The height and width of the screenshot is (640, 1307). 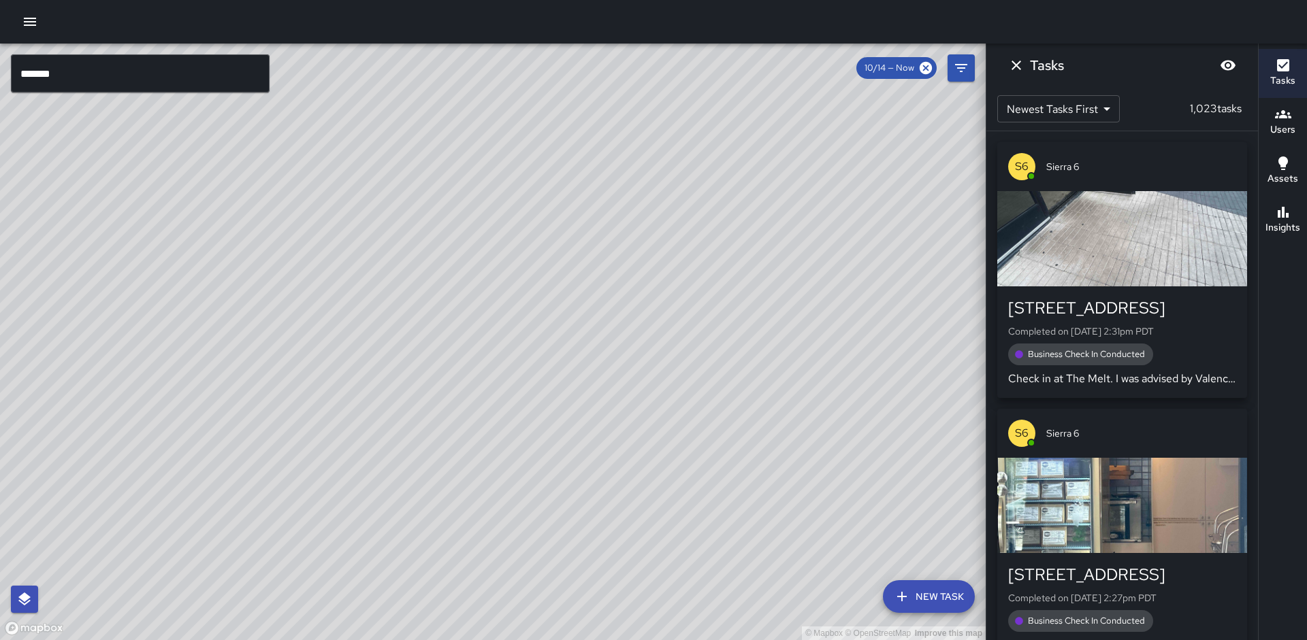 What do you see at coordinates (1121, 379) in the screenshot?
I see `p: Check in at The Melt. I was advised by Valencia that all is well. Code 4` at bounding box center [1121, 379].